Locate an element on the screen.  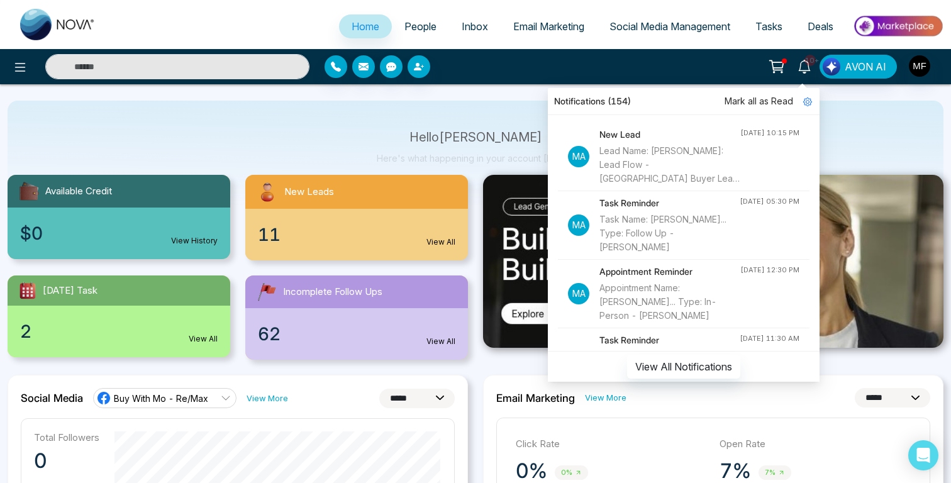
a: Deals is located at coordinates (820, 26).